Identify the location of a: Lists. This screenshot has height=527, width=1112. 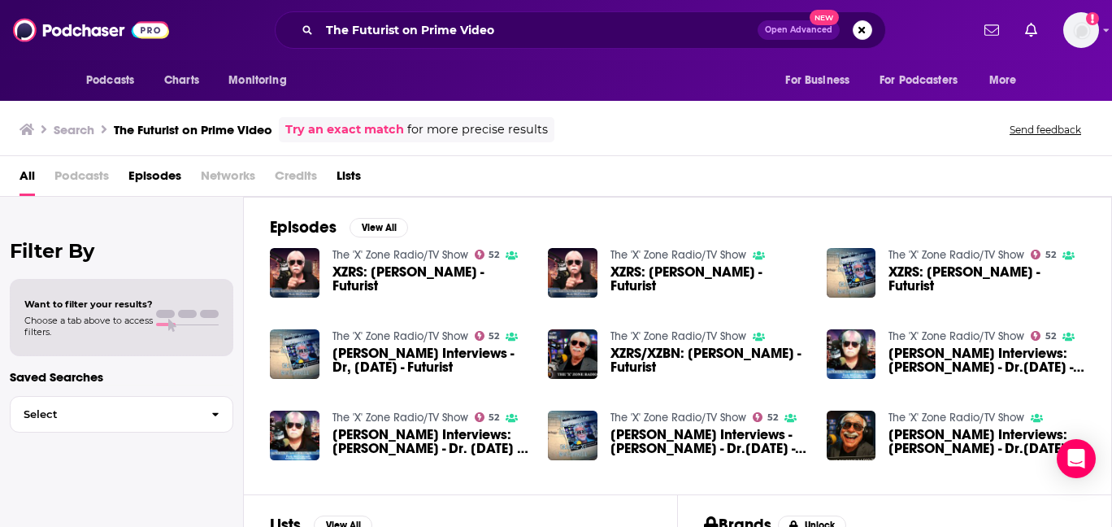
(349, 179).